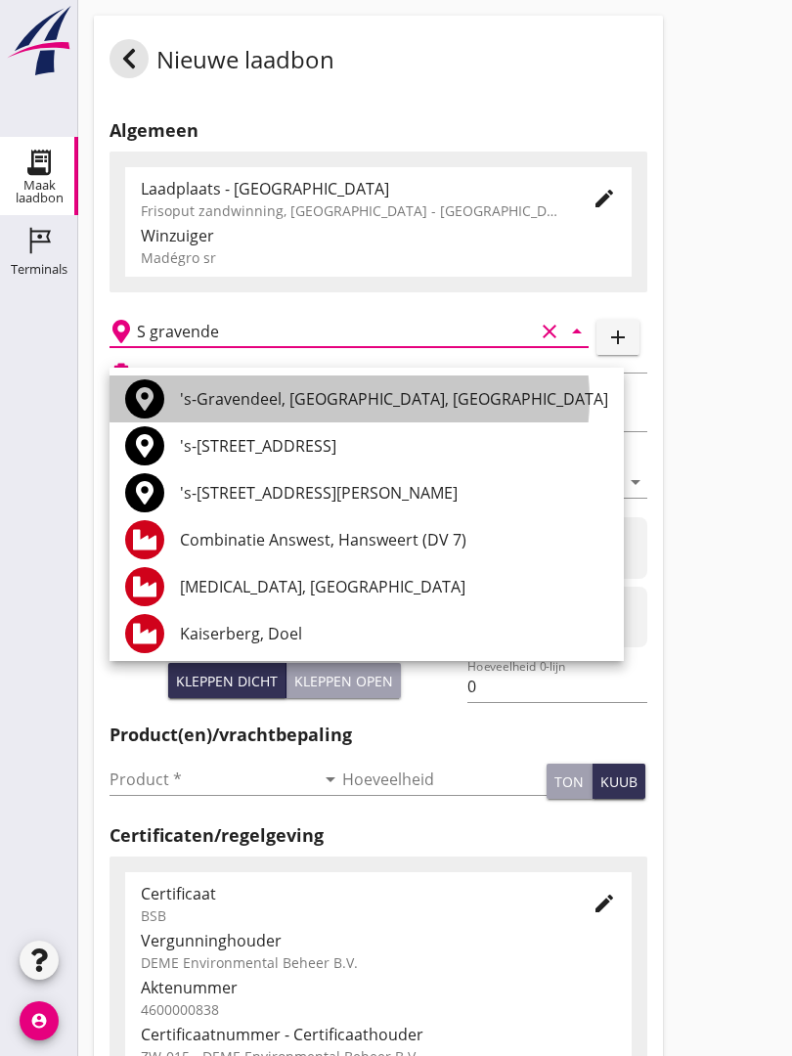 The height and width of the screenshot is (1056, 792). Describe the element at coordinates (222, 63) in the screenshot. I see `div: Nieuwe laadbon` at that location.